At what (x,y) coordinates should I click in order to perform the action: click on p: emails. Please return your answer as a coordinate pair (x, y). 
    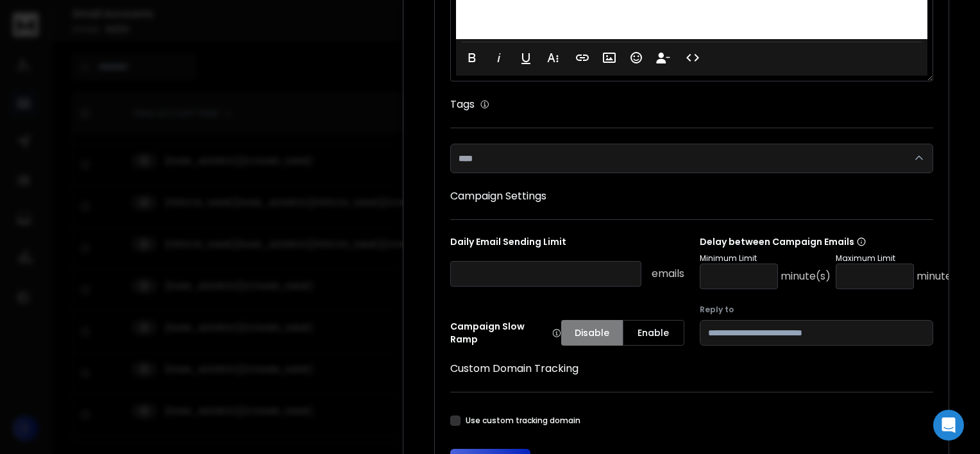
    Looking at the image, I should click on (668, 274).